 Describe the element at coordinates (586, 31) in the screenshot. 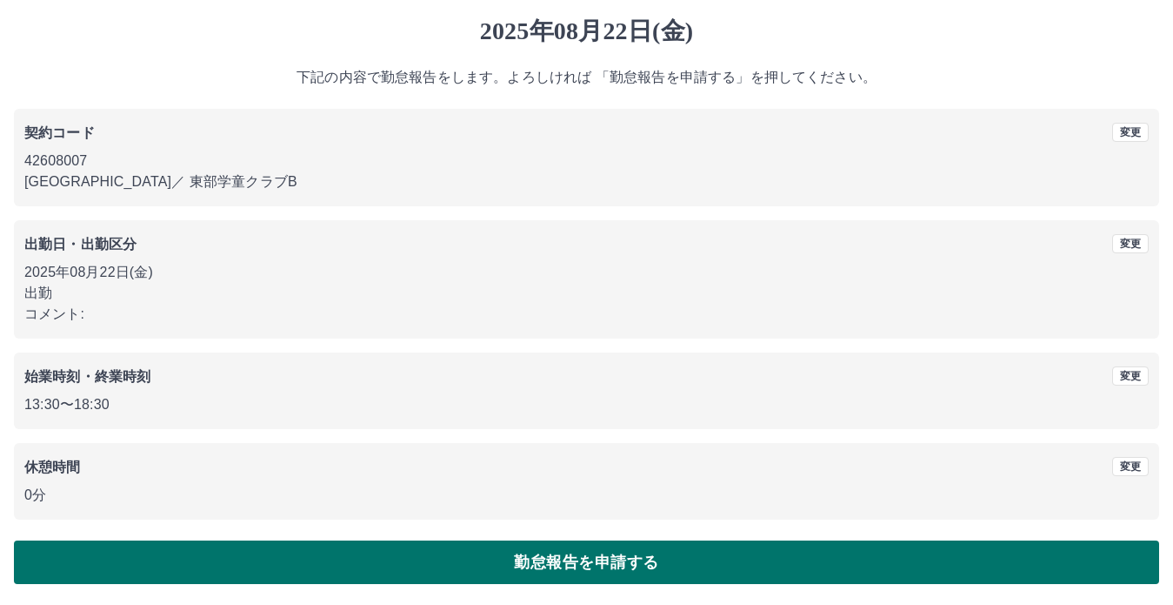

I see `h1: 2025年08月22日(金)` at that location.